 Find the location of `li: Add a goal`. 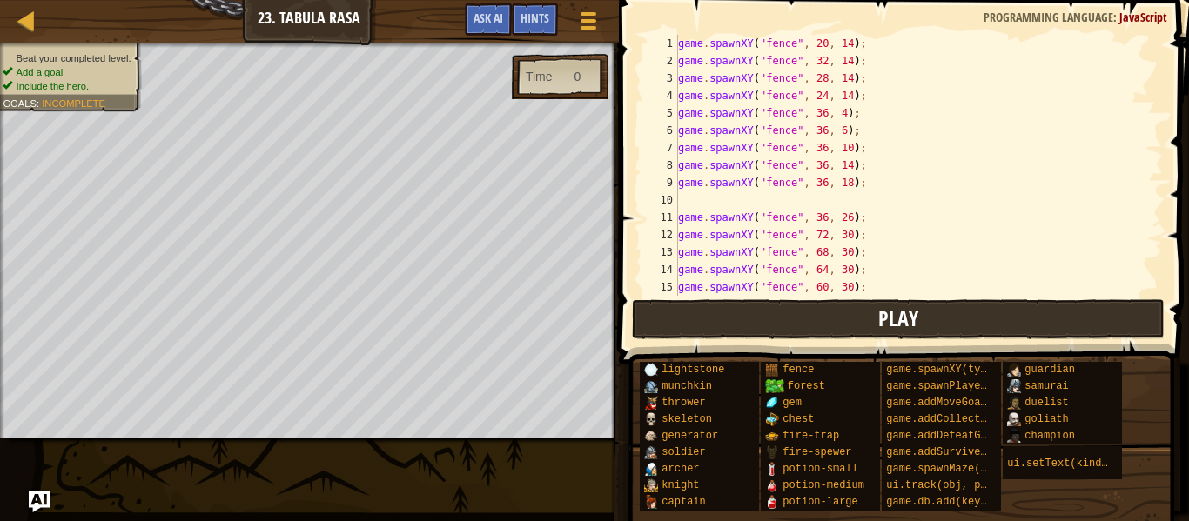

li: Add a goal is located at coordinates (66, 72).